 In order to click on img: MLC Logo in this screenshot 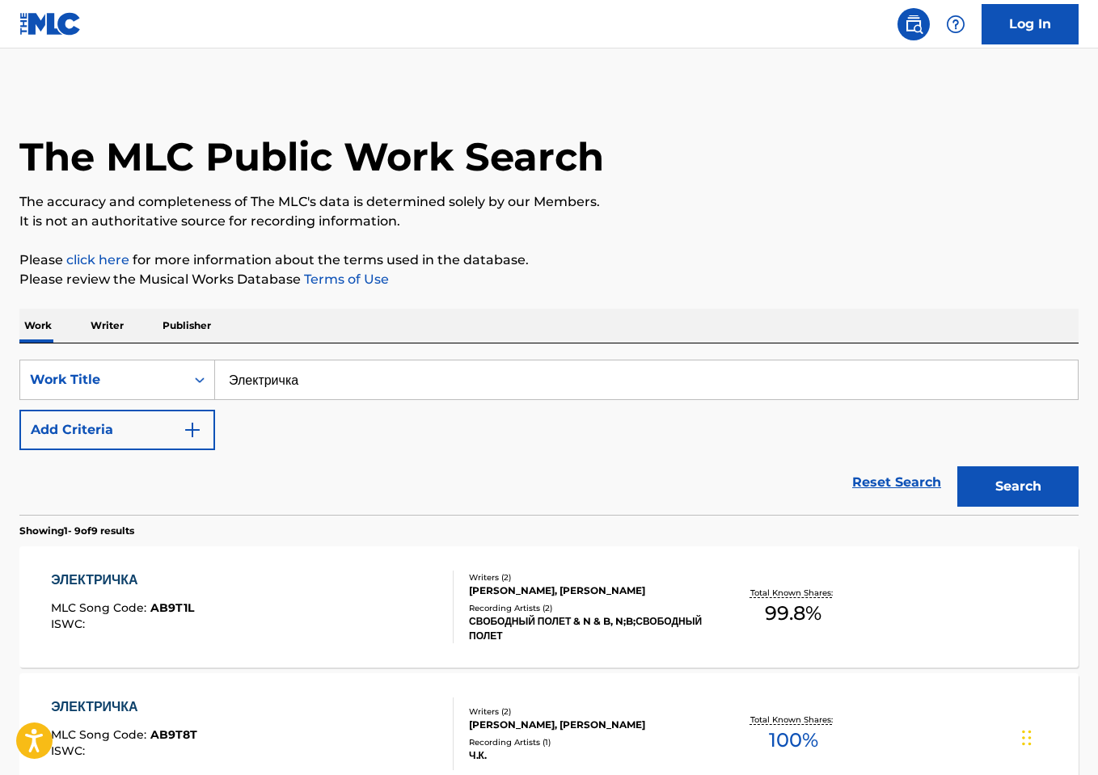, I will do `click(50, 23)`.